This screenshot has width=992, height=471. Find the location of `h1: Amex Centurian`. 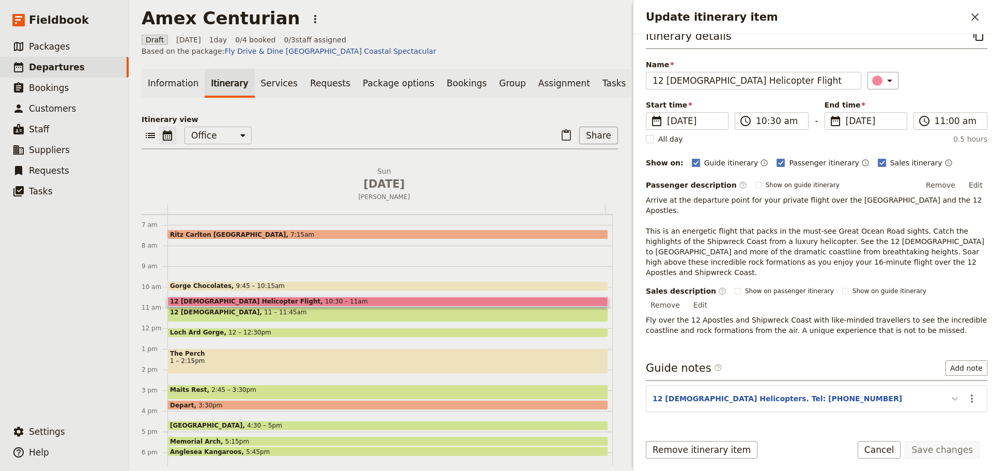

h1: Amex Centurian is located at coordinates (221, 18).